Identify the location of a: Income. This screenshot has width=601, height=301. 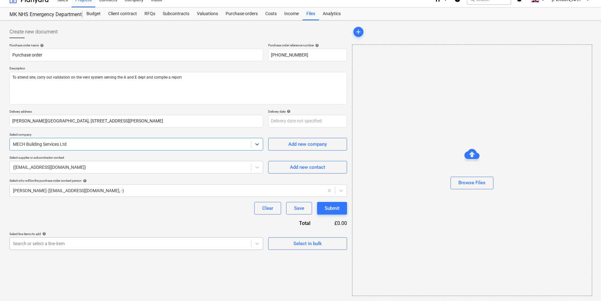
(292, 14).